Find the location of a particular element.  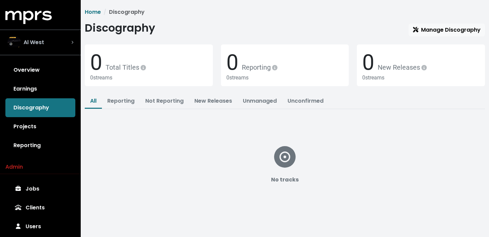

a: Users is located at coordinates (40, 226).